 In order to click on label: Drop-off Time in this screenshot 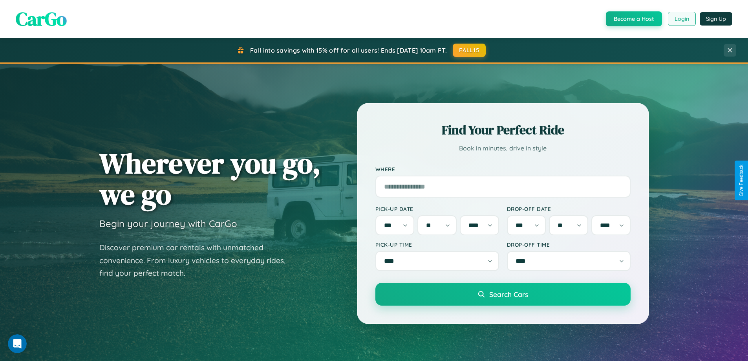, I will do `click(569, 244)`.